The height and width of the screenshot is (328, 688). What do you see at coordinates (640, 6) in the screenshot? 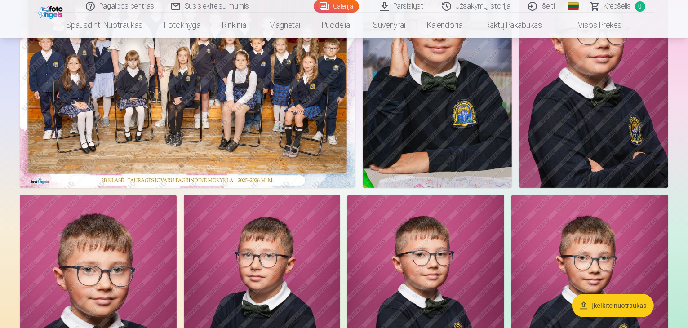
I see `span: 0` at bounding box center [640, 6].